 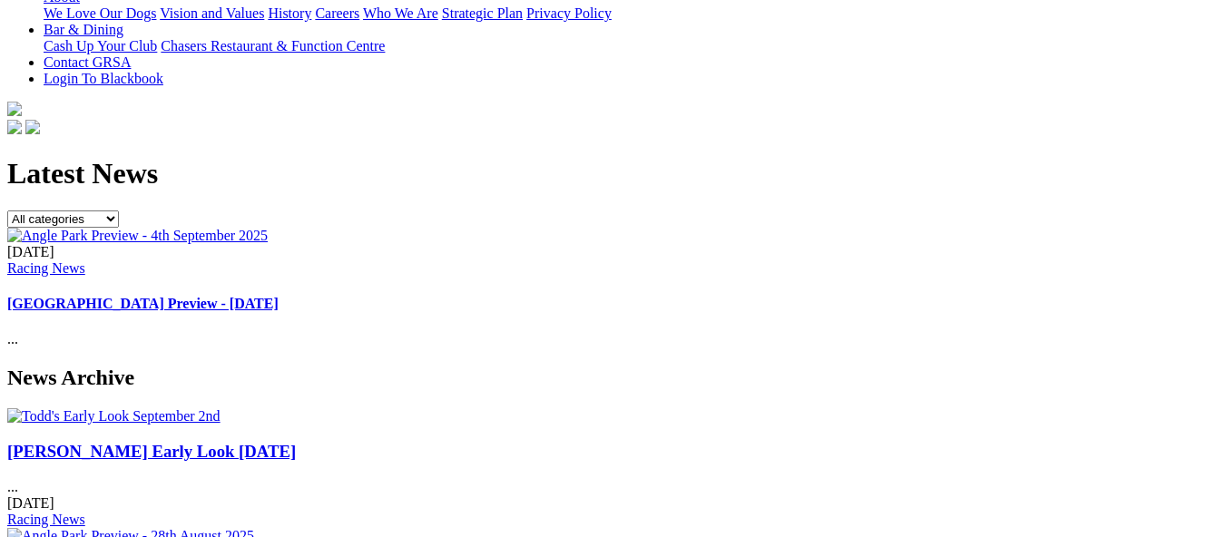 What do you see at coordinates (100, 45) in the screenshot?
I see `a: Cash Up Your Club` at bounding box center [100, 45].